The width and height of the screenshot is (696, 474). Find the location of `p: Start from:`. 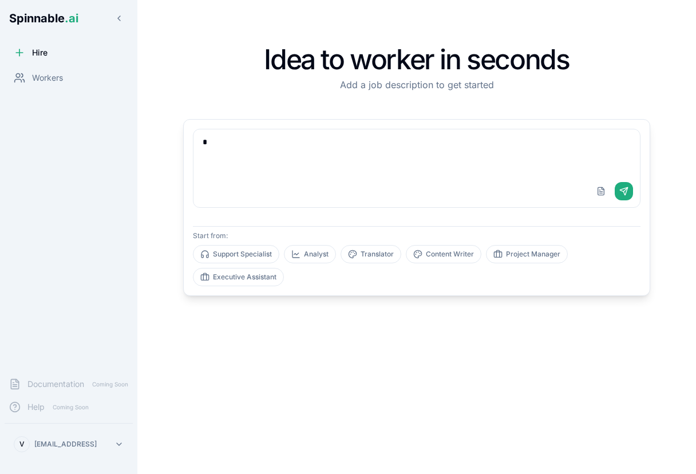

p: Start from: is located at coordinates (417, 236).